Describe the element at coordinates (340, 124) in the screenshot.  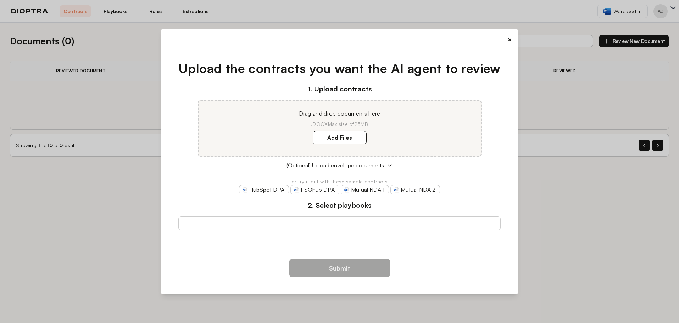
I see `p: .DOCX Max size of 25MB` at that location.